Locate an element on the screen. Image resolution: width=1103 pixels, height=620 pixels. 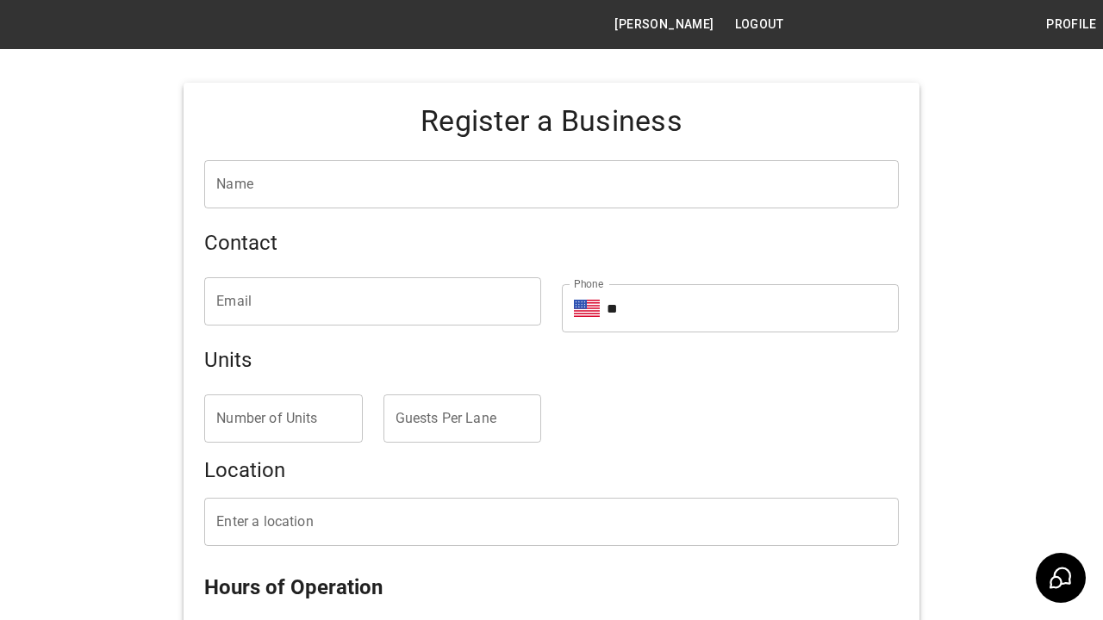
label: Phone is located at coordinates (588, 283).